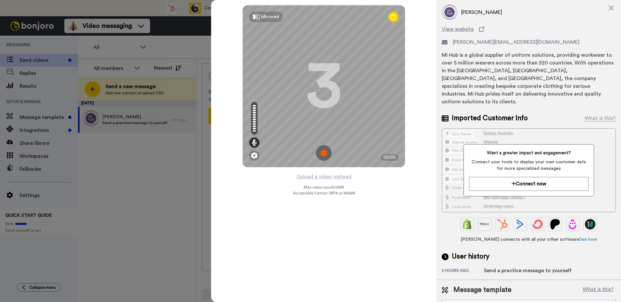 The width and height of the screenshot is (621, 302). I want to click on span: Imported Customer Info, so click(489, 118).